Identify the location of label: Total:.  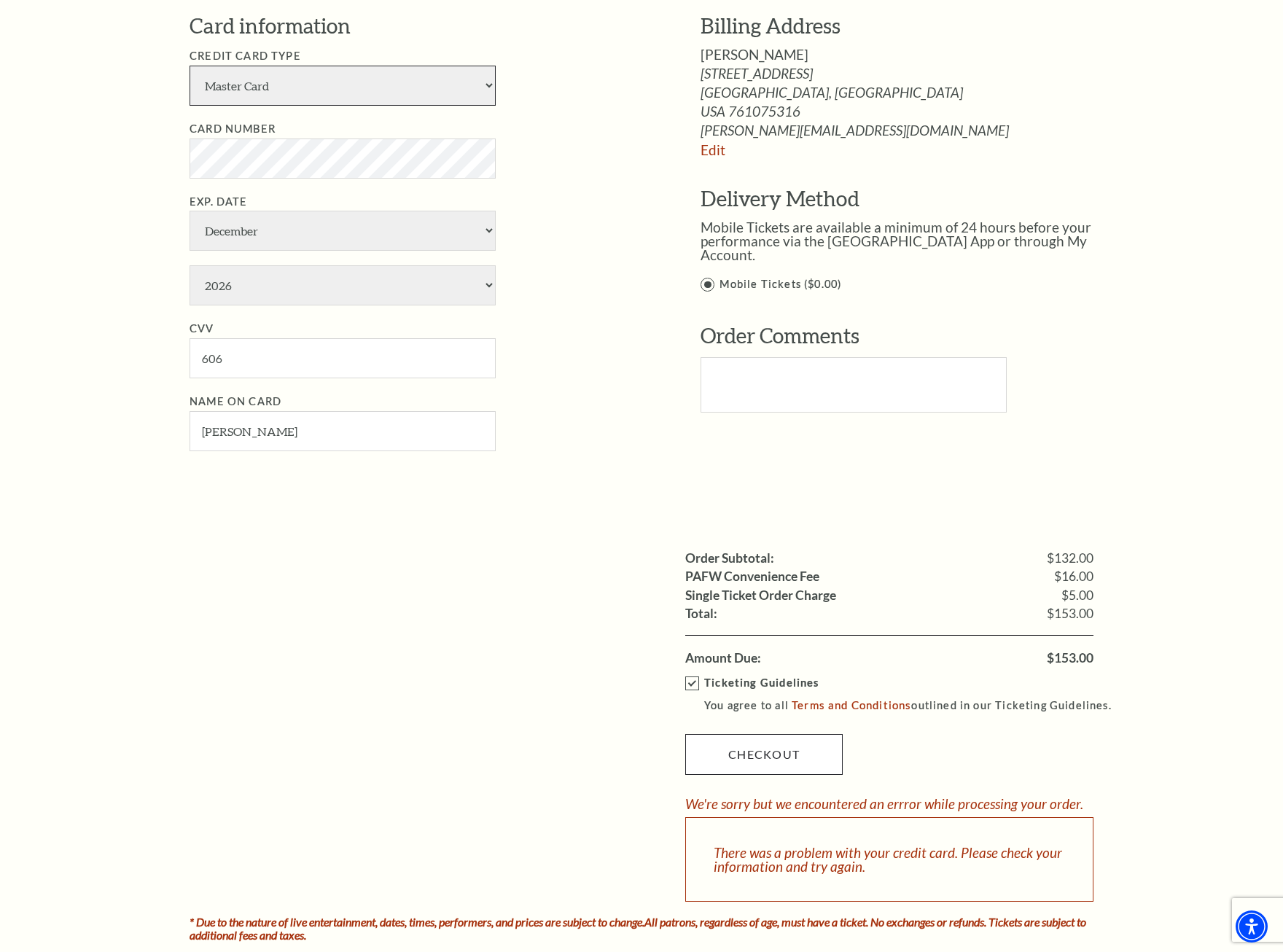
(701, 613).